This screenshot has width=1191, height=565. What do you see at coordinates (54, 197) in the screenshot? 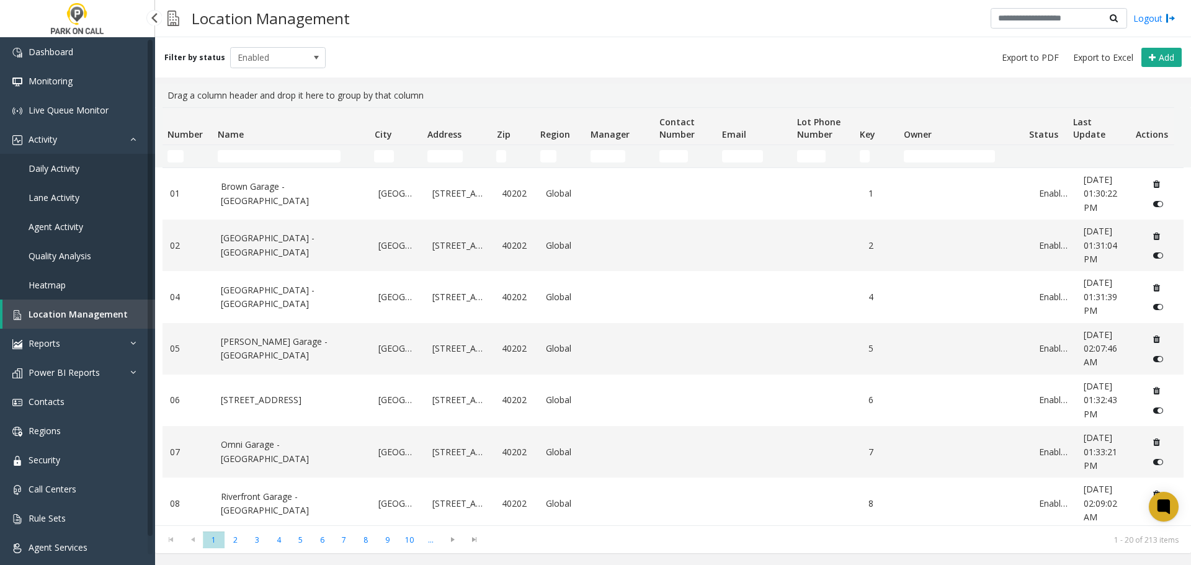
I see `span: Lane Activity` at bounding box center [54, 197].